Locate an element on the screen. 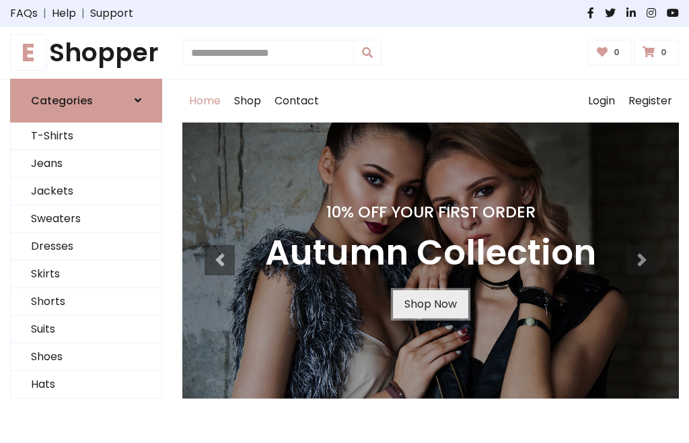 Image resolution: width=689 pixels, height=443 pixels. h4: 10% Off Your First Order is located at coordinates (431, 212).